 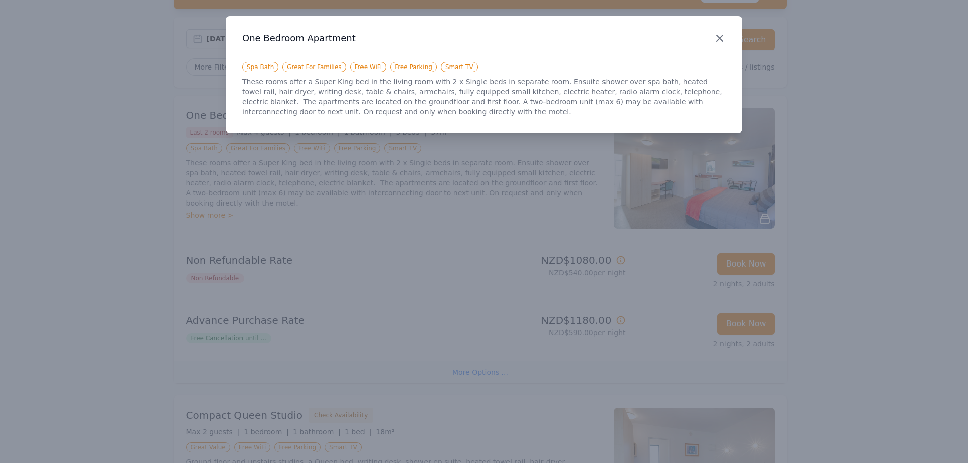 What do you see at coordinates (484, 97) in the screenshot?
I see `p: These rooms offer a Super King bed in the living room with 2 x Single beds in separate room. Ensu...` at bounding box center [484, 97].